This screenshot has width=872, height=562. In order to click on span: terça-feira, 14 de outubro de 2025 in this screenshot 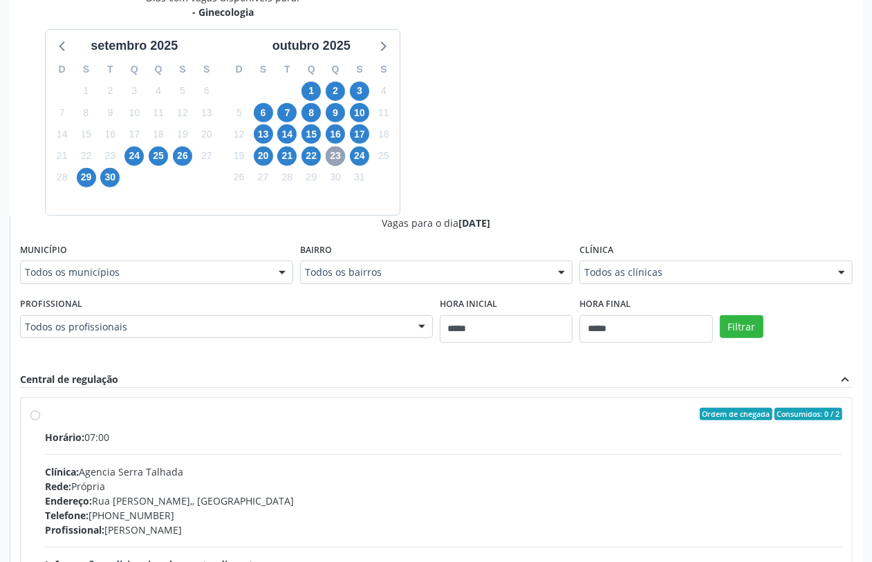, I will do `click(287, 134)`.